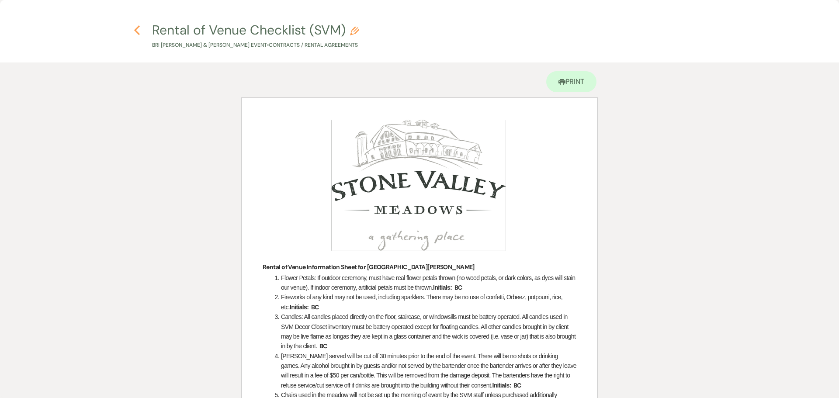  I want to click on span: Fireworks of any kind may not be used, including sparklers. There may be no use of confetti, Orbe..., so click(422, 302).